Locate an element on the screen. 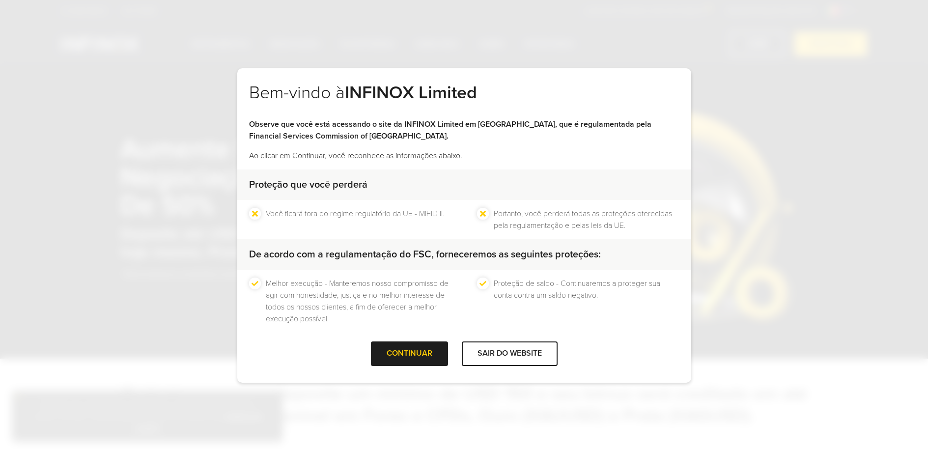 The image size is (928, 451). div: SAIR DO WEBSITE is located at coordinates (509, 353).